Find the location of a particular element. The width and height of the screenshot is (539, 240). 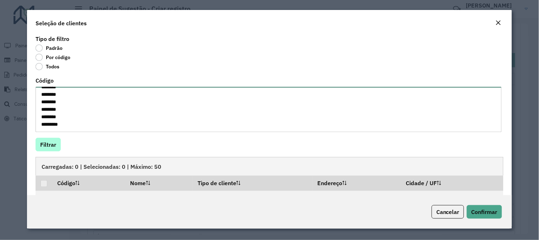

span: Cancelar is located at coordinates (448, 211).